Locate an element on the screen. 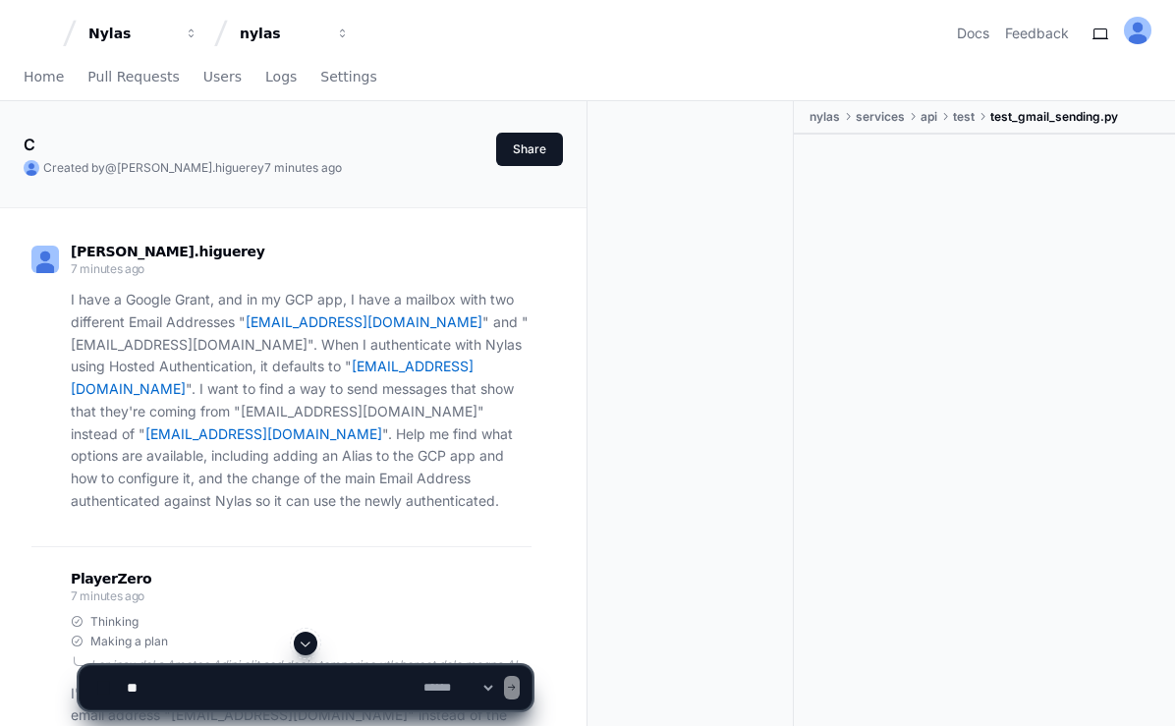 The height and width of the screenshot is (726, 1175). div: nylas is located at coordinates (282, 33).